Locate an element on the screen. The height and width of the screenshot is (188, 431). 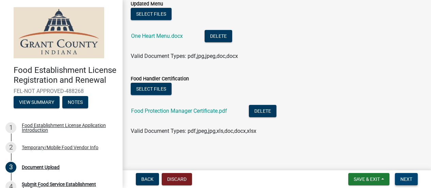
div: 2 is located at coordinates (11, 147).